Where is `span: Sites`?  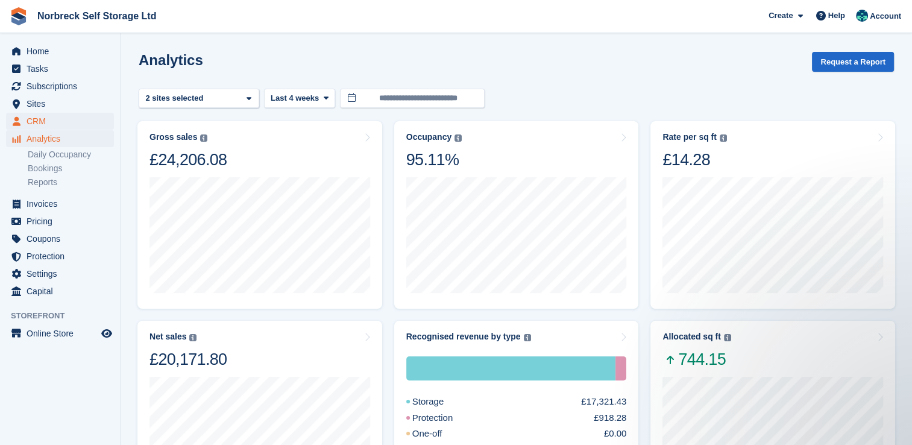
span: Sites is located at coordinates (63, 104).